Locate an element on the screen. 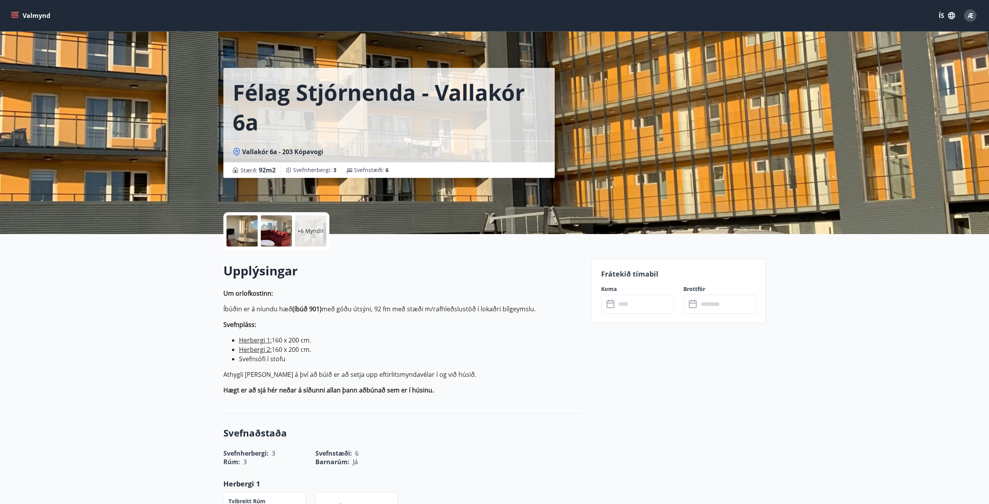 Image resolution: width=989 pixels, height=504 pixels. label: Brottför is located at coordinates (720, 289).